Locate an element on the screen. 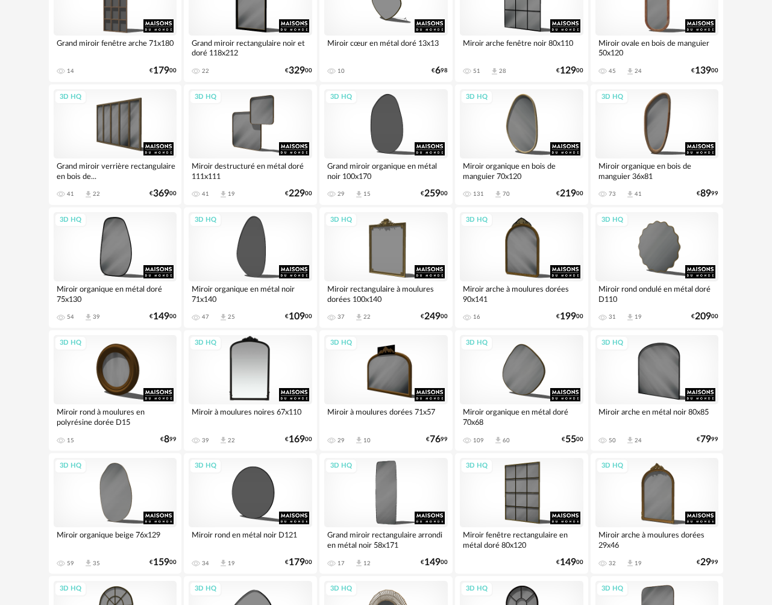 This screenshot has width=772, height=605. span: 249 is located at coordinates (432, 316).